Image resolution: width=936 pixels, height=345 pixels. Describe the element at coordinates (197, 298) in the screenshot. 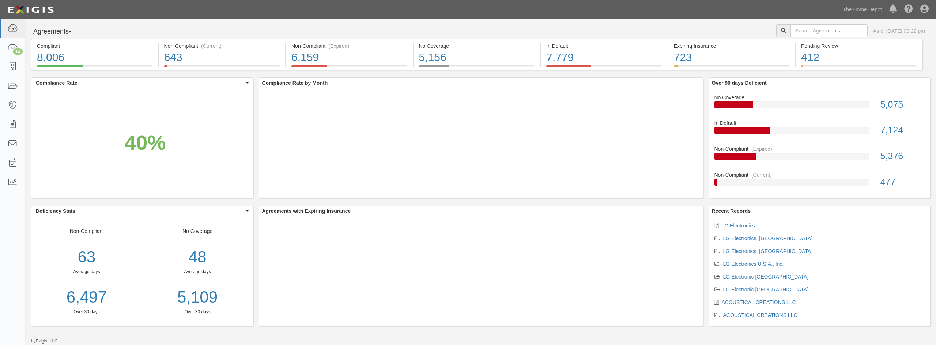

I see `a: 5,109` at that location.